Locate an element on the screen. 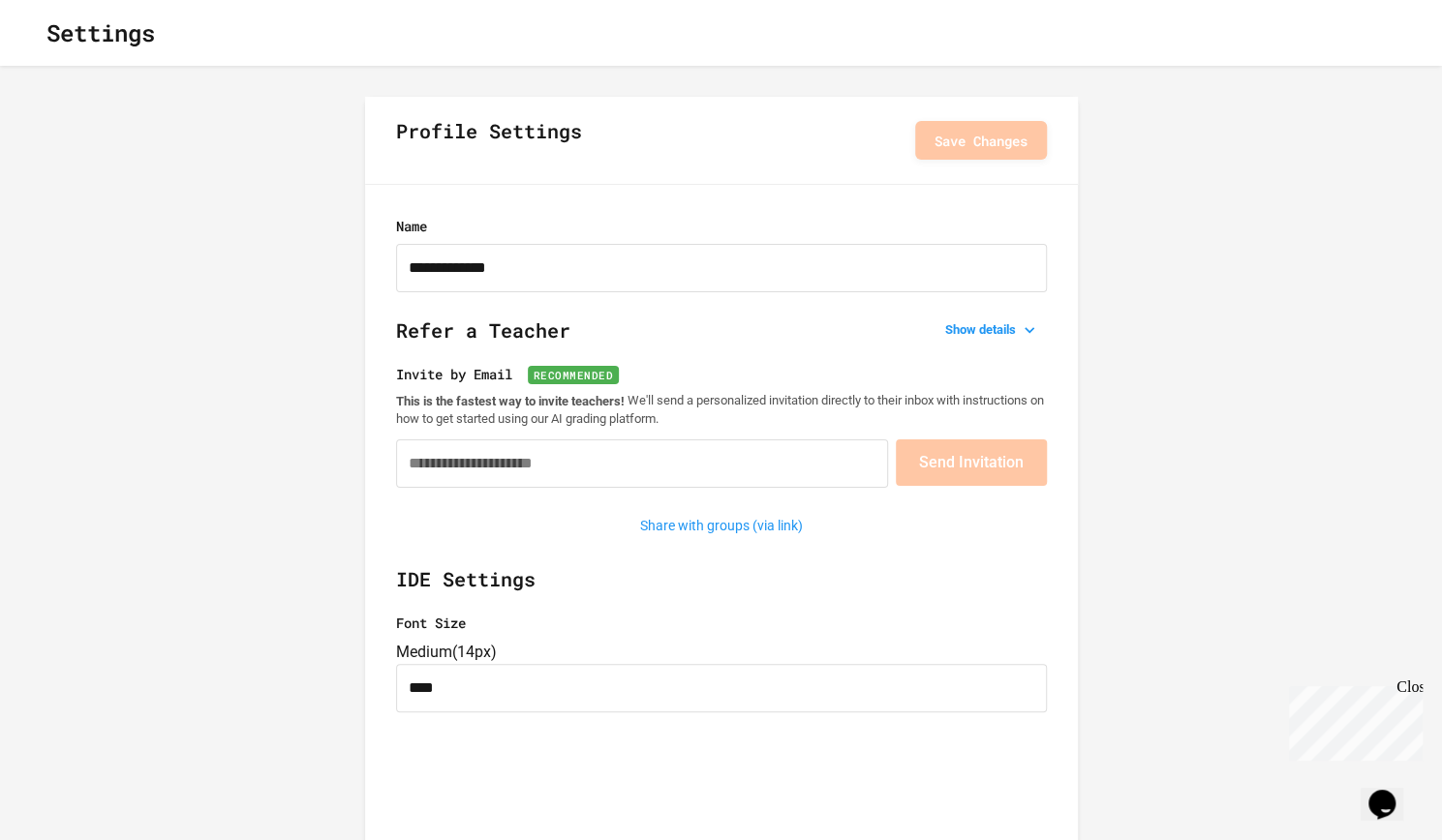 Image resolution: width=1442 pixels, height=840 pixels. h2: Profile Settings is located at coordinates (490, 140).